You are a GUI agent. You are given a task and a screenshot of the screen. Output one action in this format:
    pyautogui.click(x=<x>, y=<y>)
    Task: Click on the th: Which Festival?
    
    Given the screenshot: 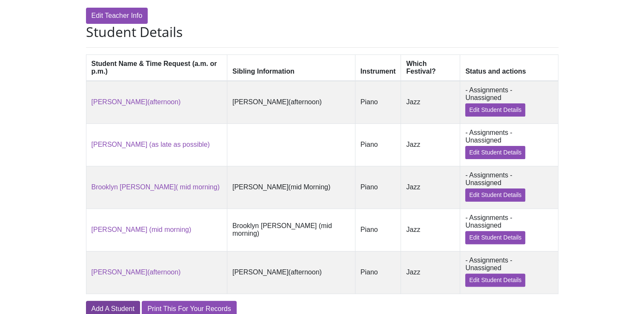 What is the action you would take?
    pyautogui.click(x=430, y=68)
    